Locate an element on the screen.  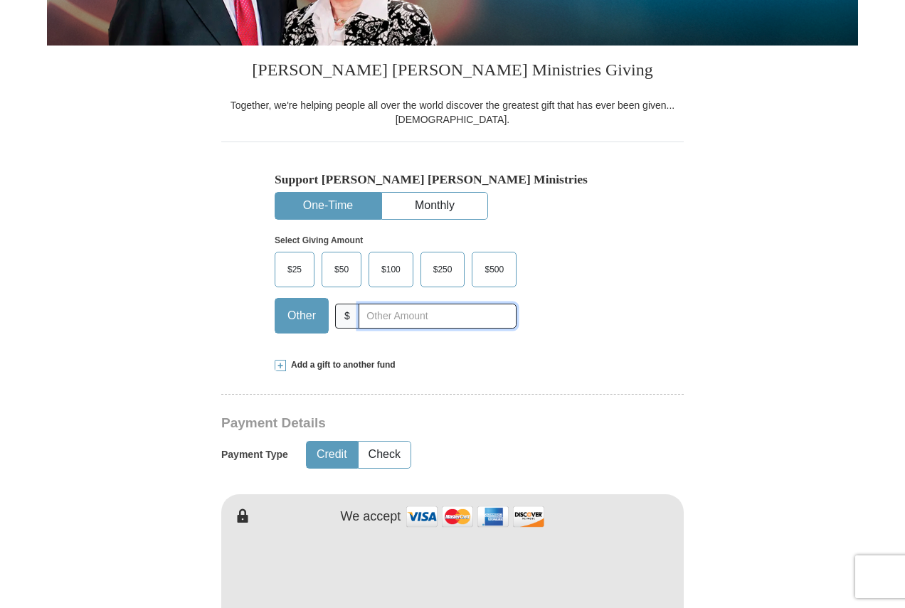
span: $500 is located at coordinates (494, 270).